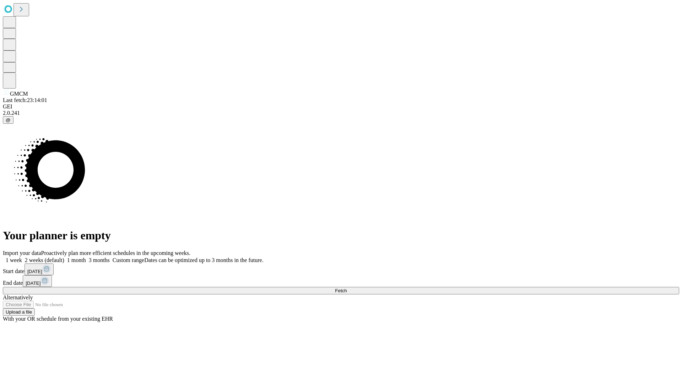 The height and width of the screenshot is (384, 682). What do you see at coordinates (341, 281) in the screenshot?
I see `div: End date` at bounding box center [341, 281].